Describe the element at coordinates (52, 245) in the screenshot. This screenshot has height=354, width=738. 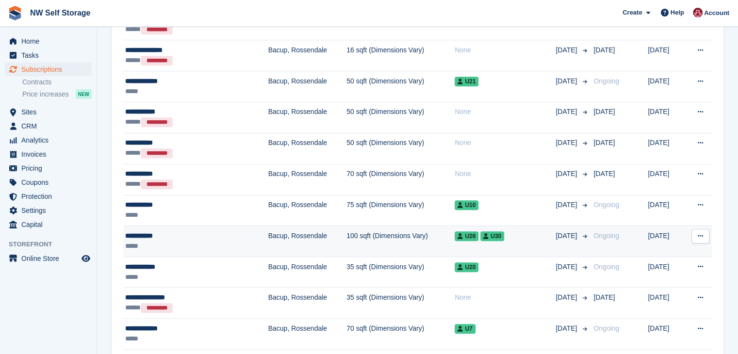
I see `span: Storefront` at that location.